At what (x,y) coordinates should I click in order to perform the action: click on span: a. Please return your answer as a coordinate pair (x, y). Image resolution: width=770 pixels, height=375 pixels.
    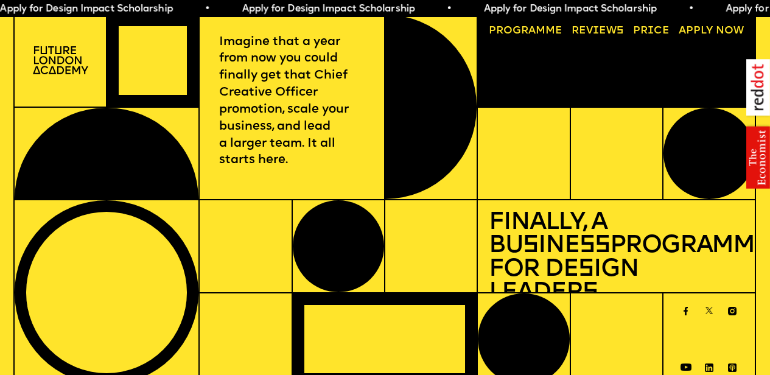
    Looking at the image, I should click on (532, 30).